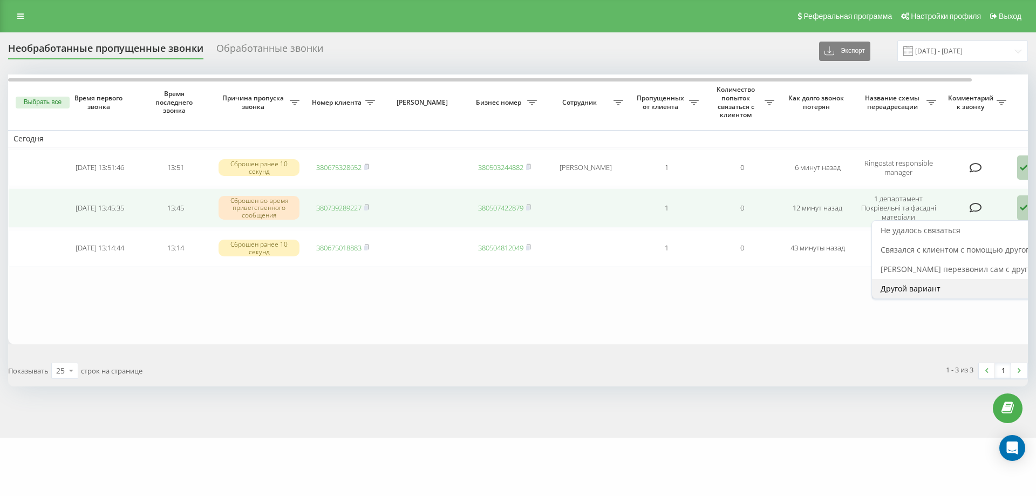 The width and height of the screenshot is (1036, 496). Describe the element at coordinates (972, 102) in the screenshot. I see `span: Комментарий к звонку` at that location.